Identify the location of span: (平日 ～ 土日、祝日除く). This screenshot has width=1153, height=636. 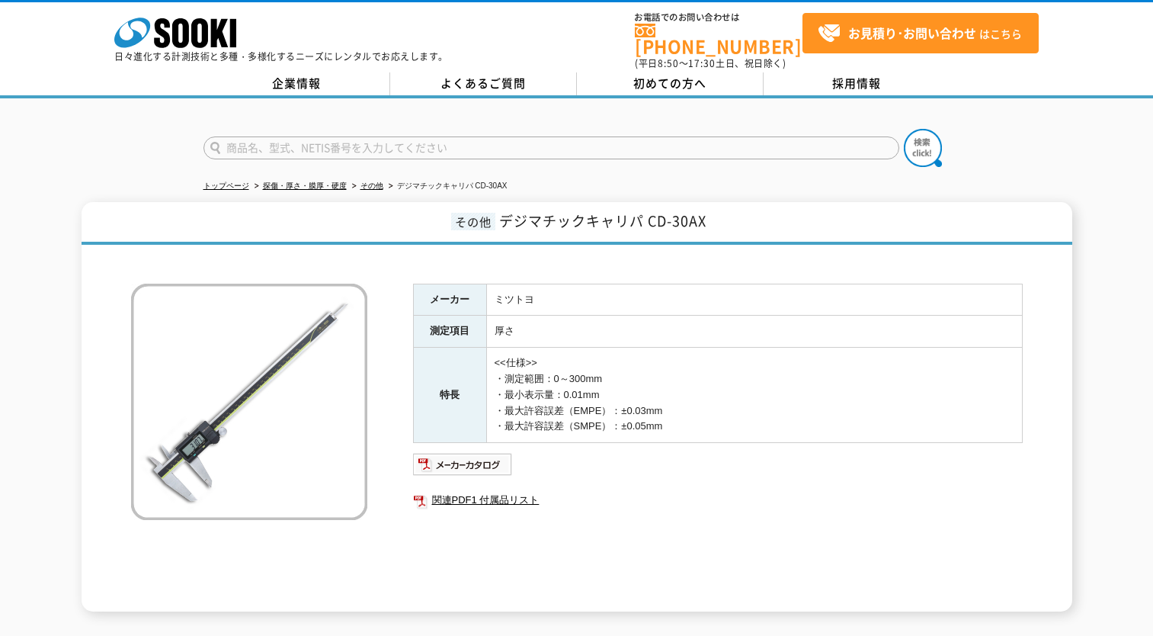
(710, 63).